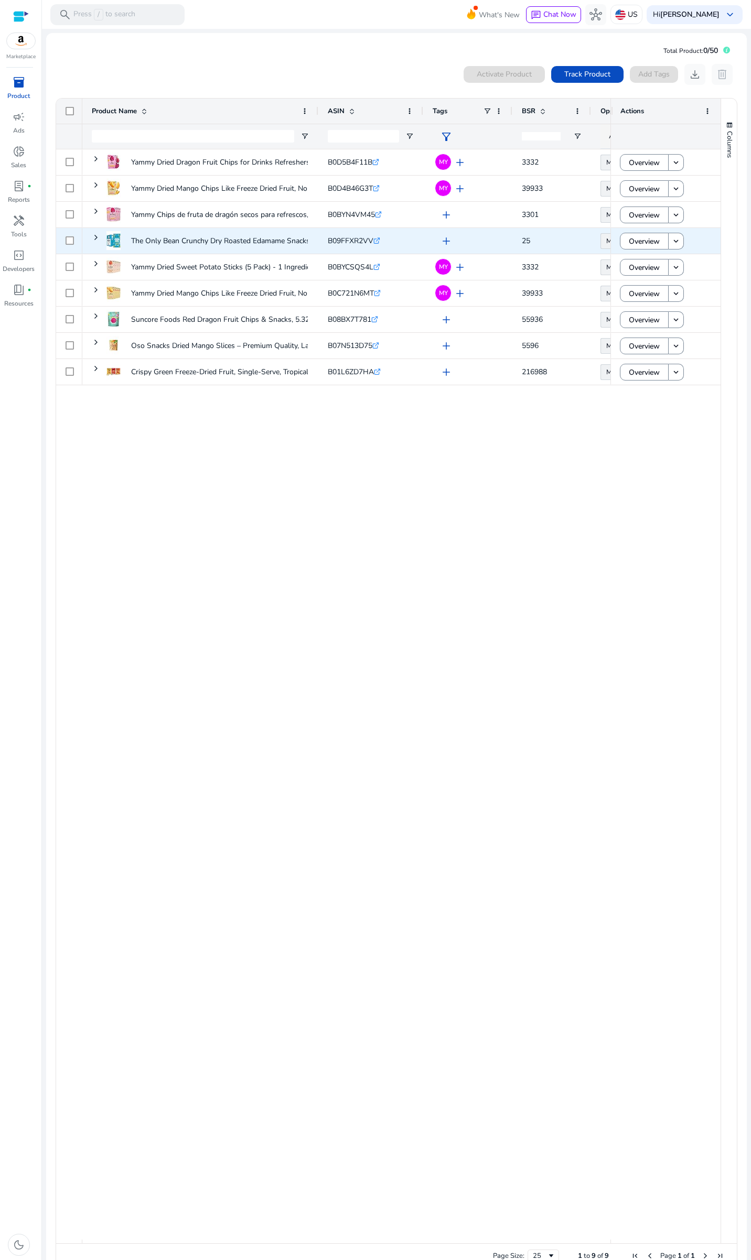 The image size is (751, 1260). Describe the element at coordinates (113, 293) in the screenshot. I see `img: 41DguCkLl2L._SX38_SY50_CR,0,0,38,50_.jpg` at that location.